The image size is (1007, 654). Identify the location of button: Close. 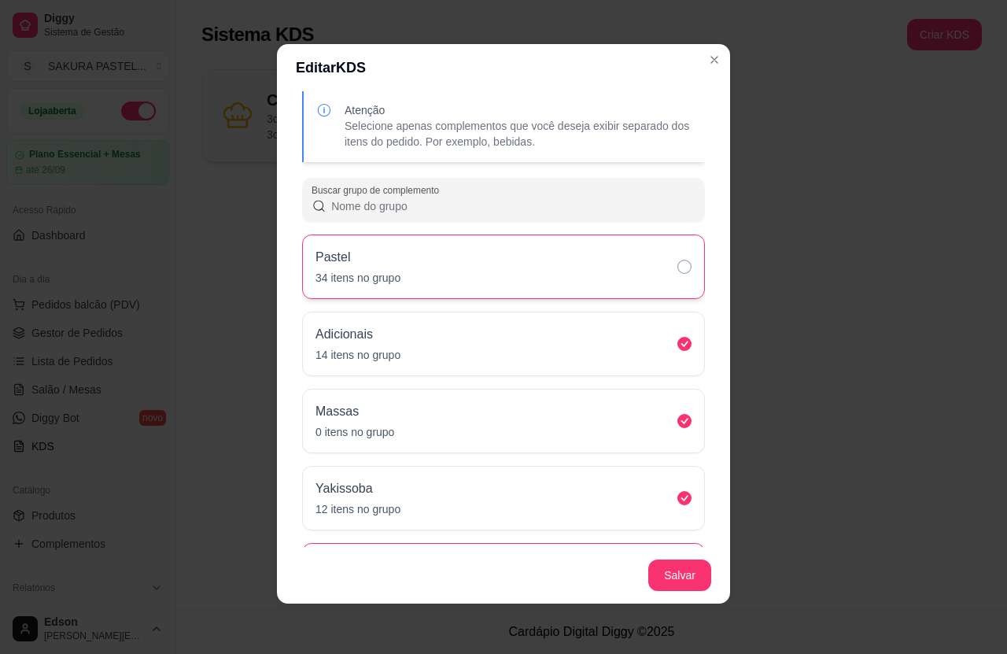
(715, 60).